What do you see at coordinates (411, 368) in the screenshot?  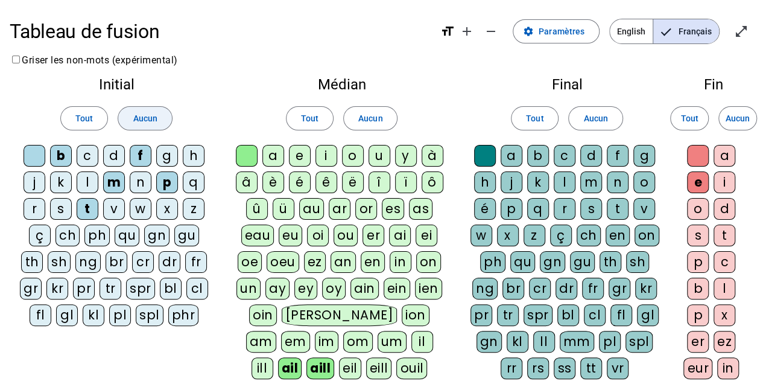 I see `div: ouil` at bounding box center [411, 368].